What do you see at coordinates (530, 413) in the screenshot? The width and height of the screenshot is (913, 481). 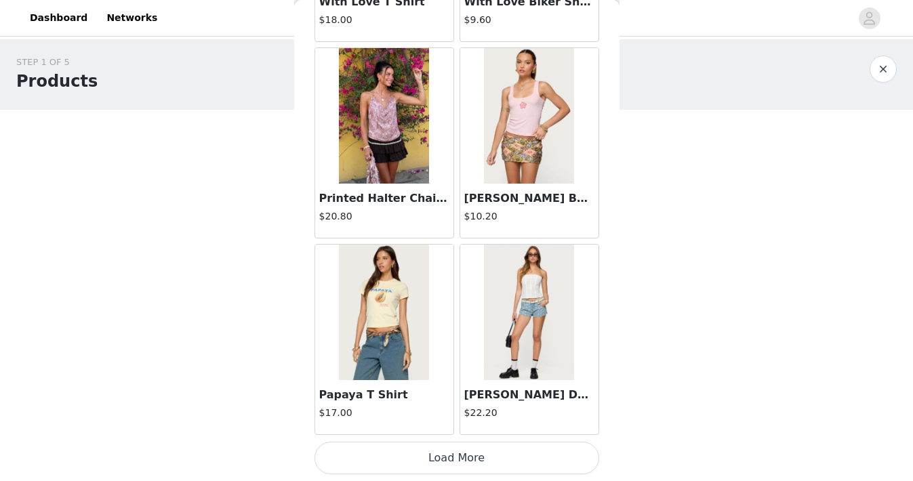 I see `h4: $22.20` at bounding box center [530, 413].